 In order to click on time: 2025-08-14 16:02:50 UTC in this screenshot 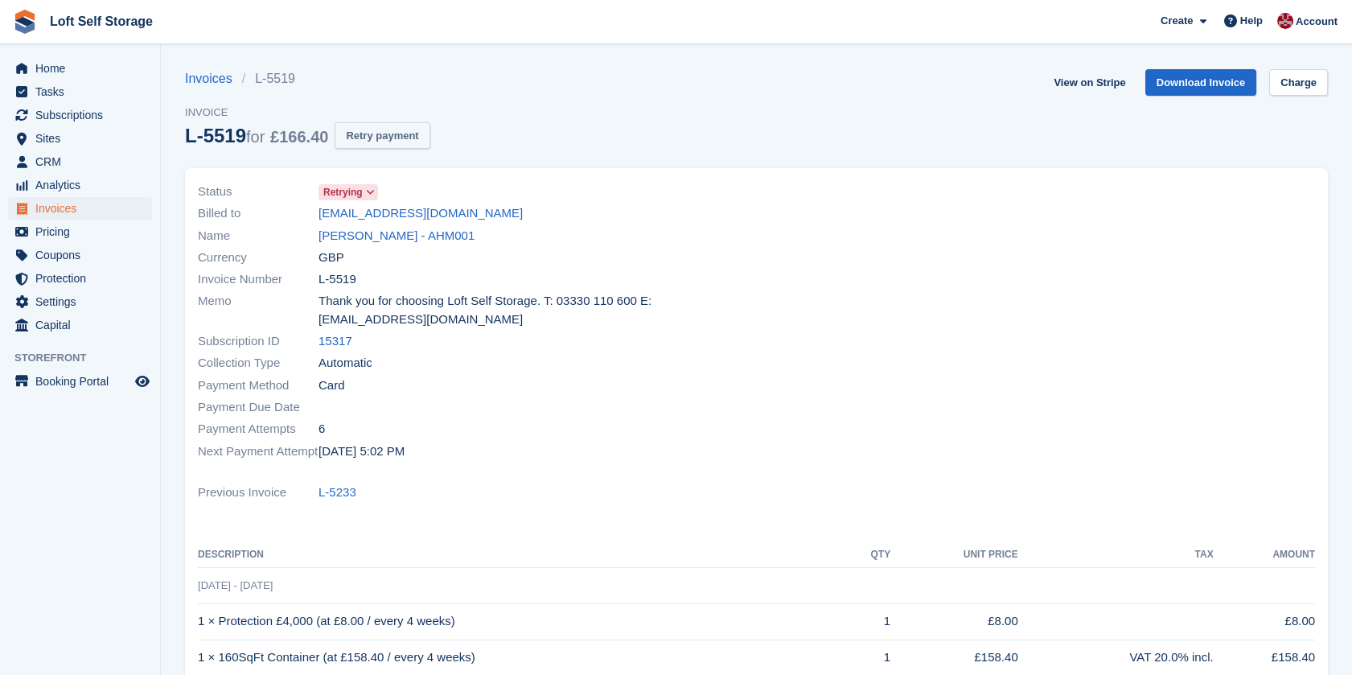, I will do `click(361, 451)`.